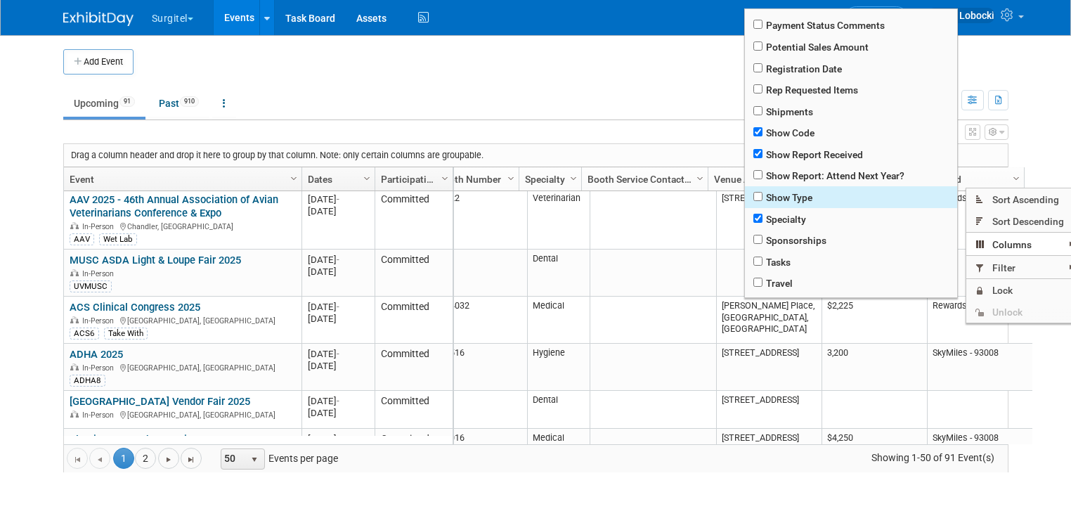  Describe the element at coordinates (233, 459) in the screenshot. I see `span: 50` at that location.